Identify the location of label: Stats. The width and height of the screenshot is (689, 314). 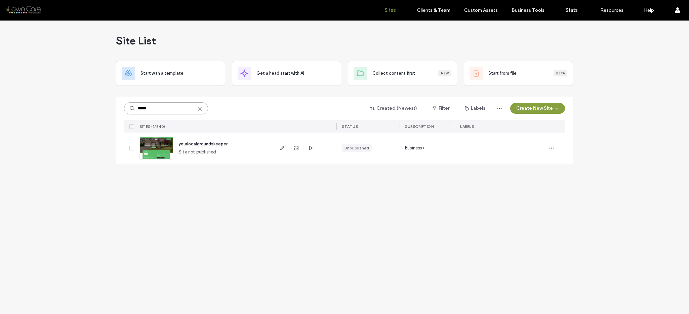
(572, 10).